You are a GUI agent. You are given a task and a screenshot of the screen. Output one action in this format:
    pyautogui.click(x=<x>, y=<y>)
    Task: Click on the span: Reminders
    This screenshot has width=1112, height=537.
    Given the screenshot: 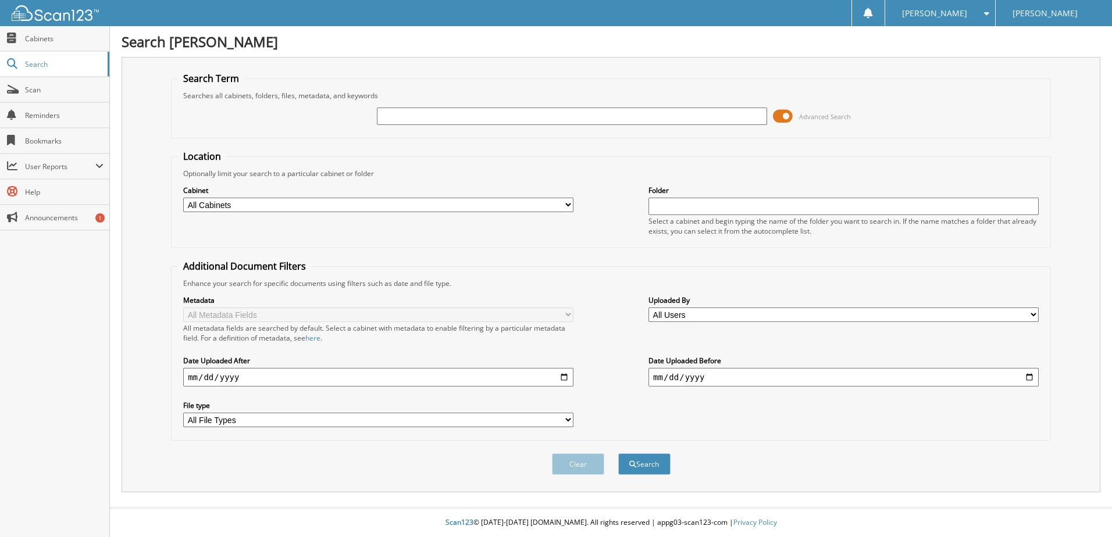 What is the action you would take?
    pyautogui.click(x=64, y=115)
    